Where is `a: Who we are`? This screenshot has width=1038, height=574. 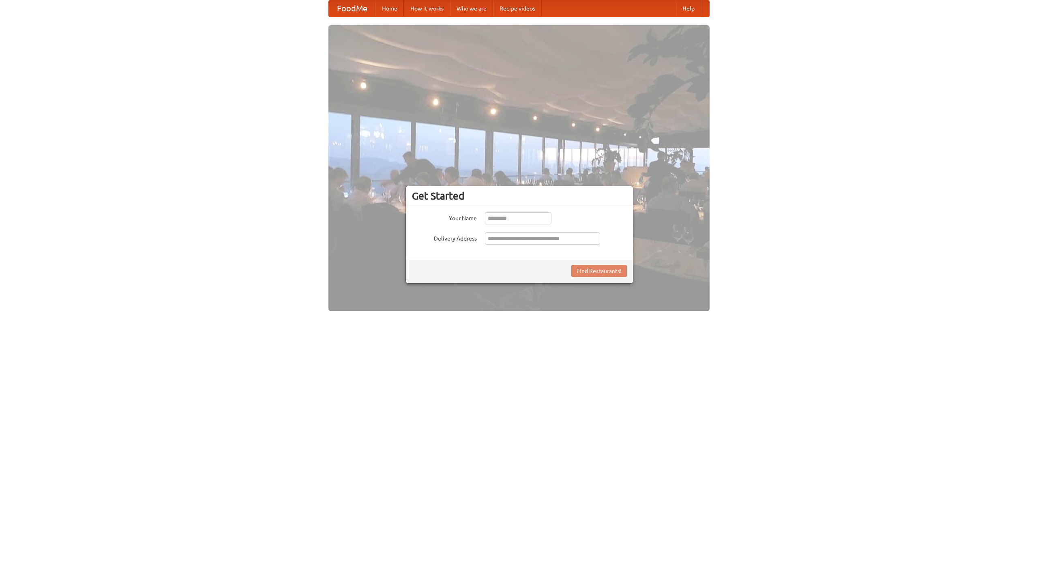 a: Who we are is located at coordinates (472, 9).